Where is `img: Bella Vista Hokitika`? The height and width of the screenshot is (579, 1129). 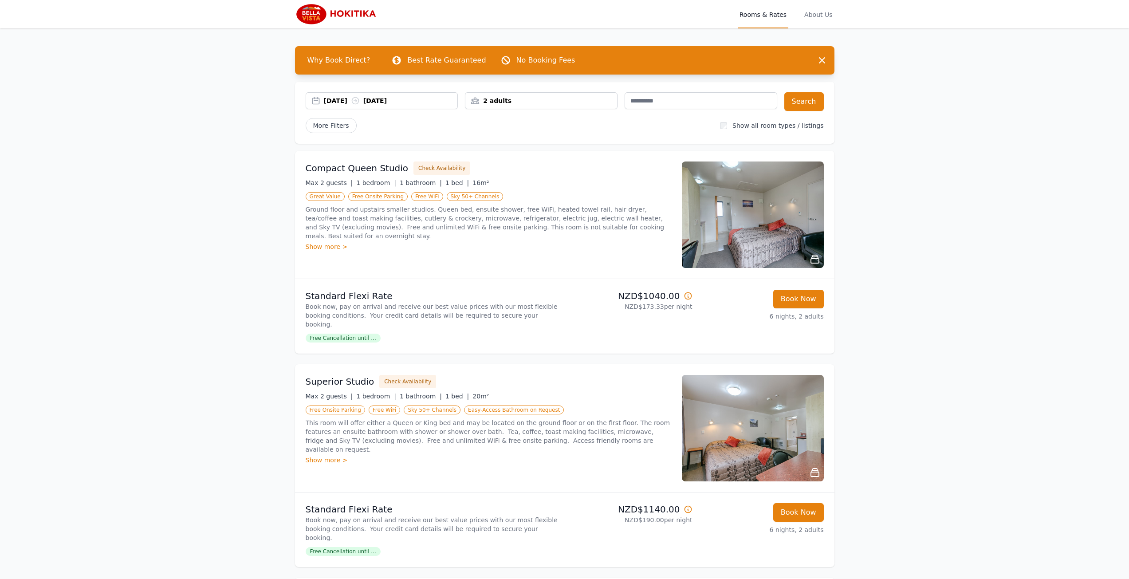 img: Bella Vista Hokitika is located at coordinates (338, 14).